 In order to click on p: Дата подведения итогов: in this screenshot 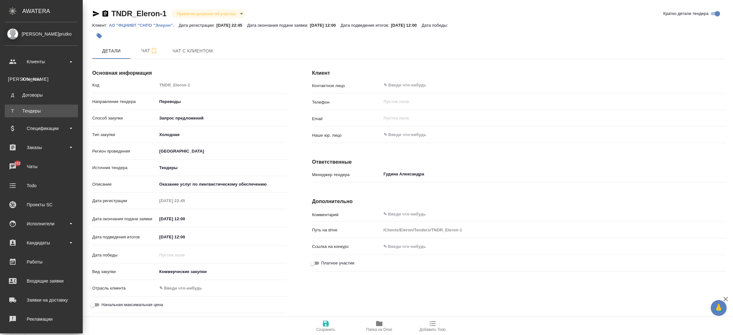, I will do `click(366, 25)`.